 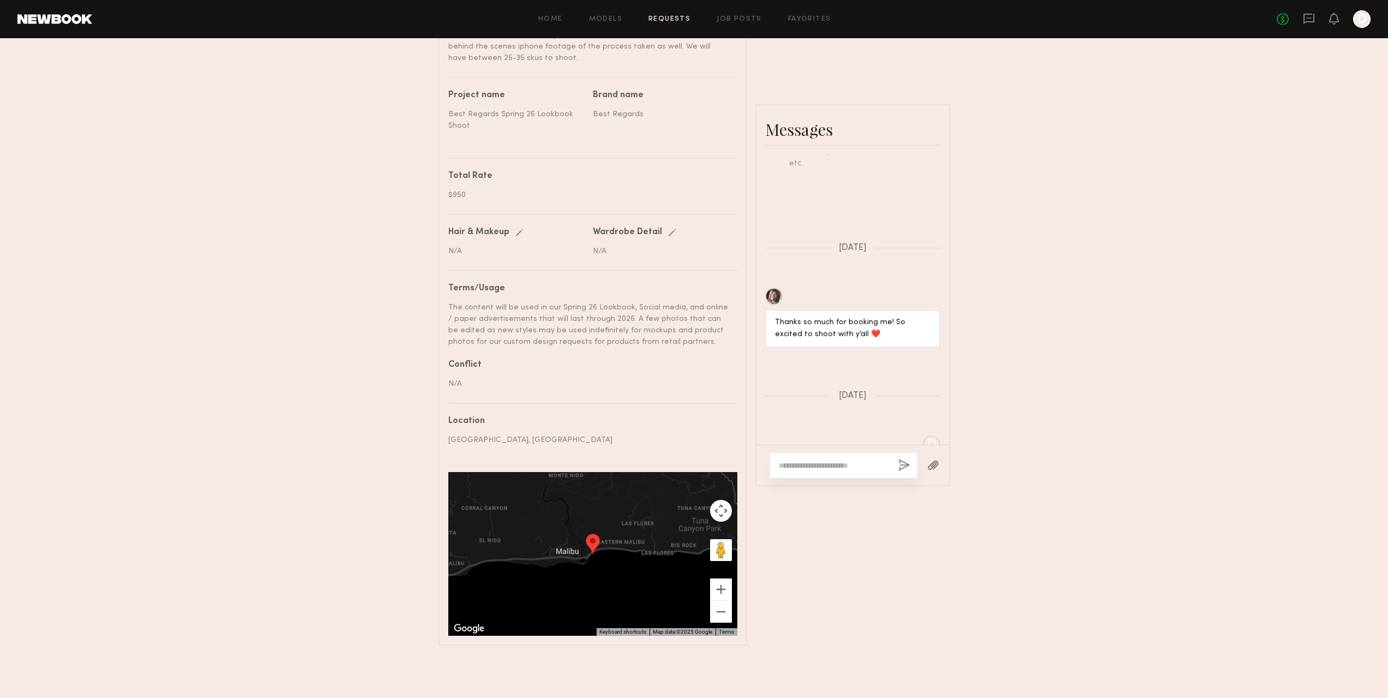 I want to click on div: Total Rate, so click(x=589, y=176).